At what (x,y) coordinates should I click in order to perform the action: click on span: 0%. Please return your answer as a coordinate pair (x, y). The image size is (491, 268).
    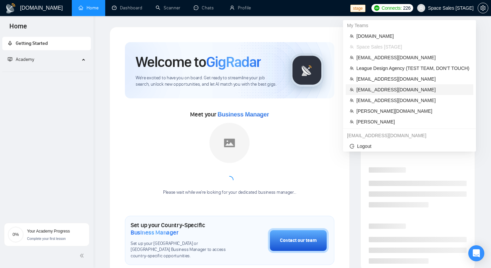
    Looking at the image, I should click on (16, 234).